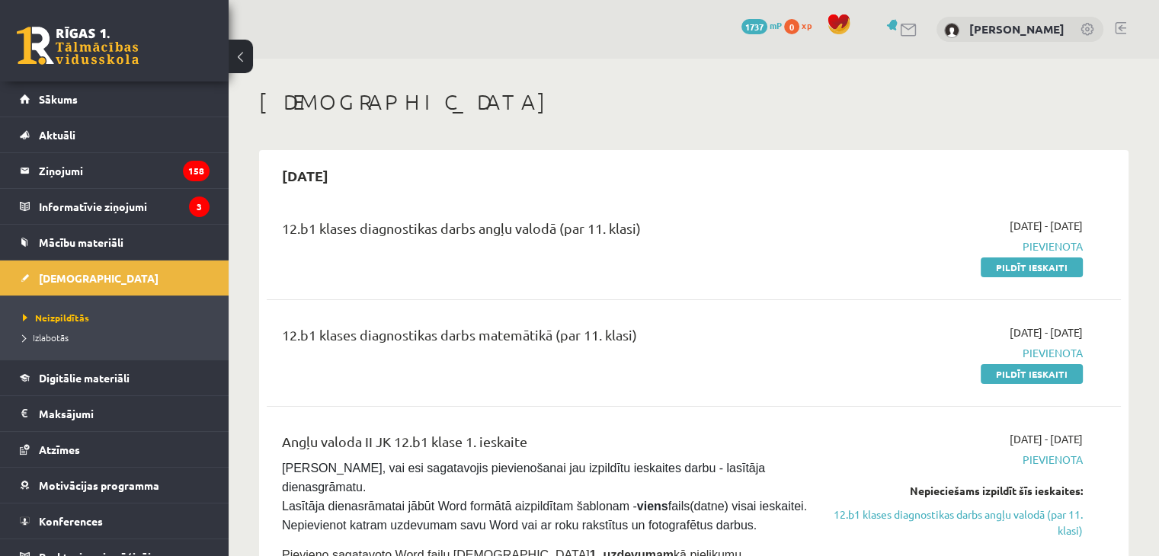 The image size is (1159, 556). I want to click on span: mP, so click(776, 25).